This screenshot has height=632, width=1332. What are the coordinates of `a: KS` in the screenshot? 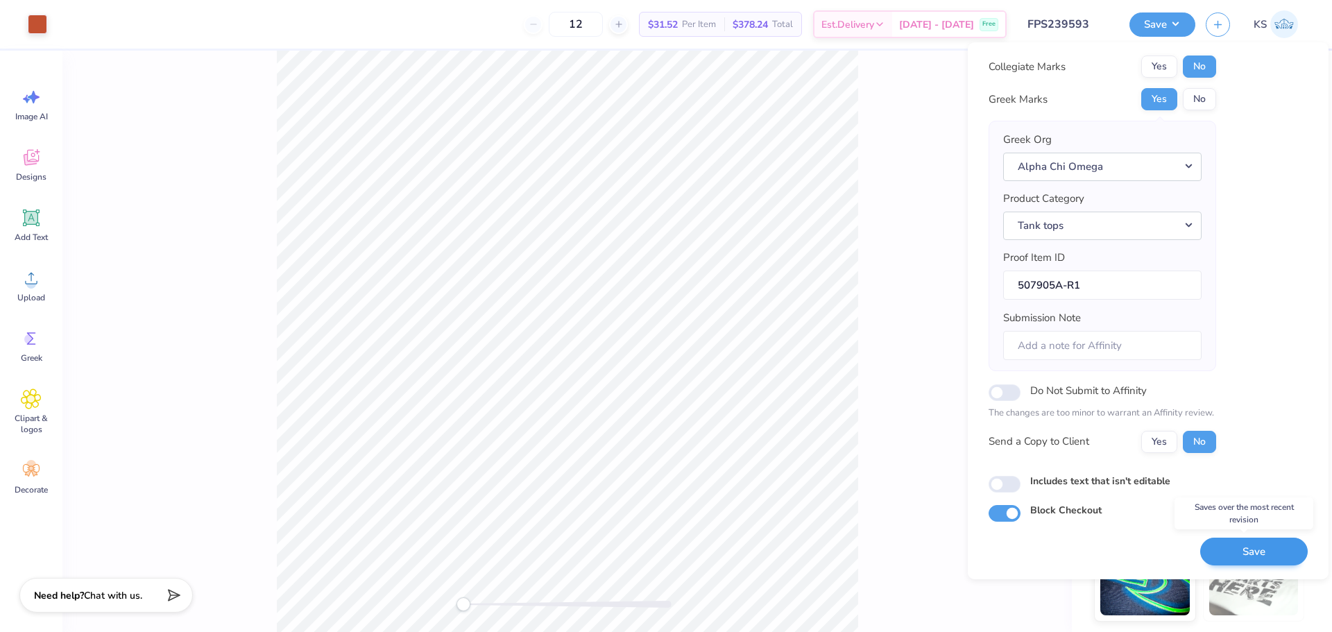 It's located at (1276, 24).